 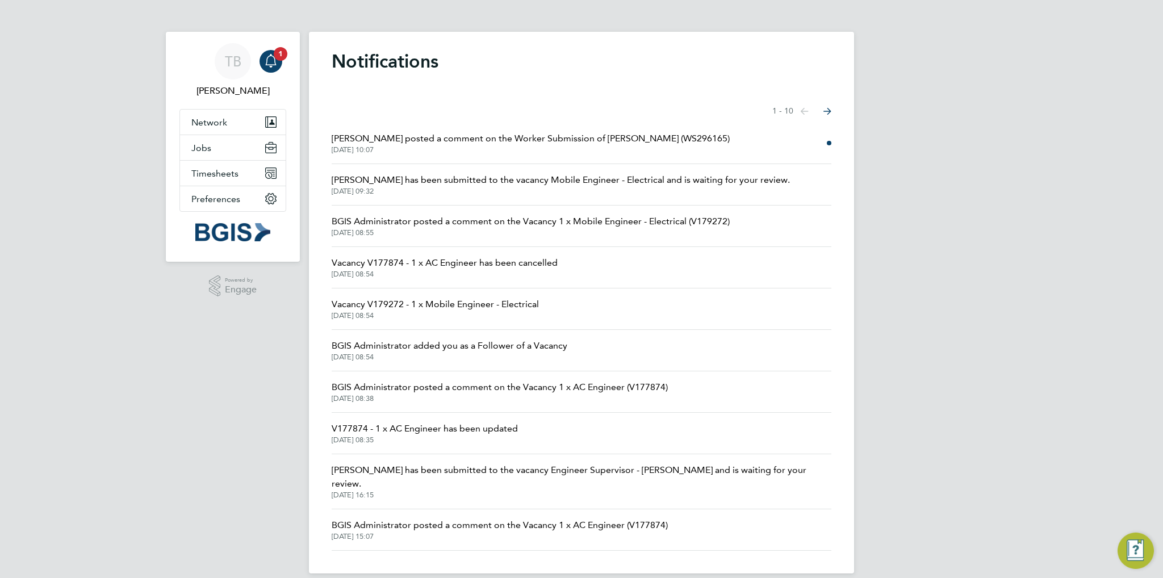 I want to click on span: Toby Bavester, so click(x=233, y=91).